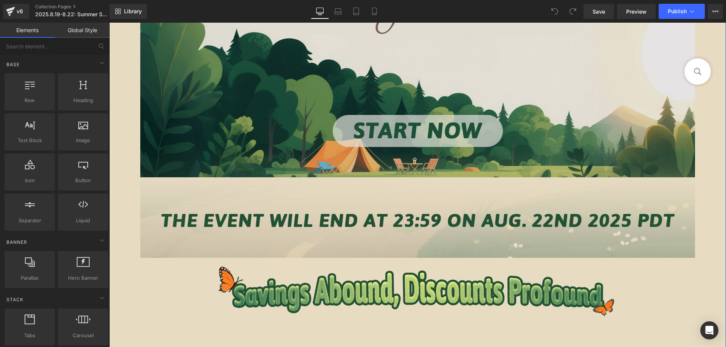 The width and height of the screenshot is (726, 347). What do you see at coordinates (555, 11) in the screenshot?
I see `button: Undo` at bounding box center [555, 11].